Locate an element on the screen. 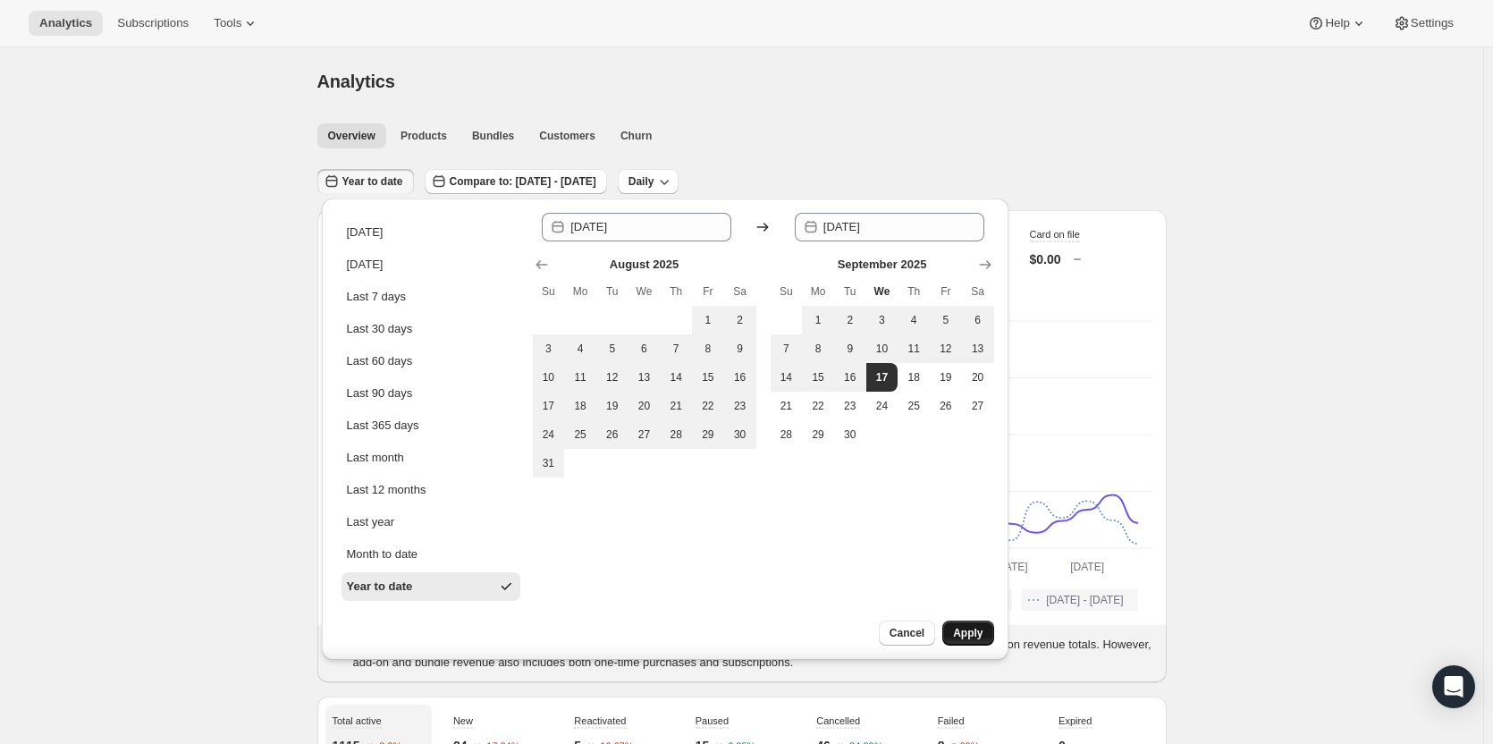  button: Tuesday September 23 2025 is located at coordinates (850, 406).